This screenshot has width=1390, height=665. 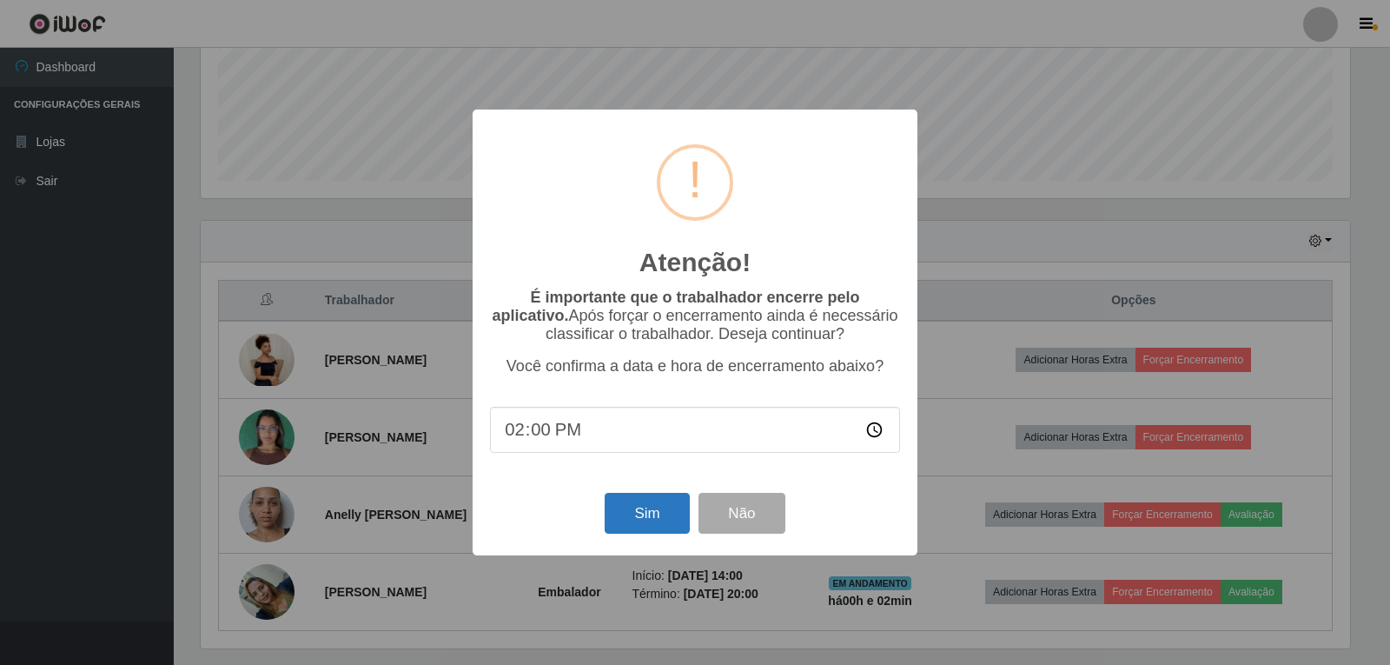 I want to click on button: Não, so click(x=741, y=513).